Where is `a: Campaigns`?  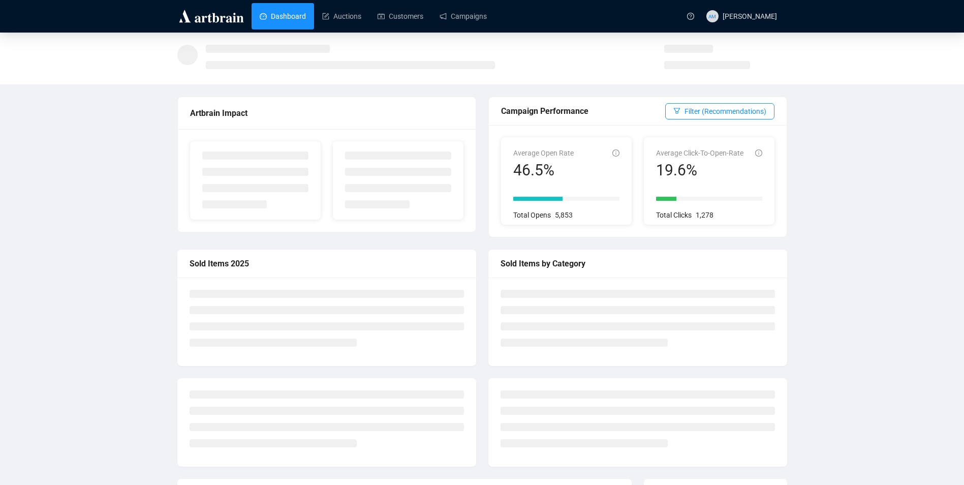 a: Campaigns is located at coordinates (463, 16).